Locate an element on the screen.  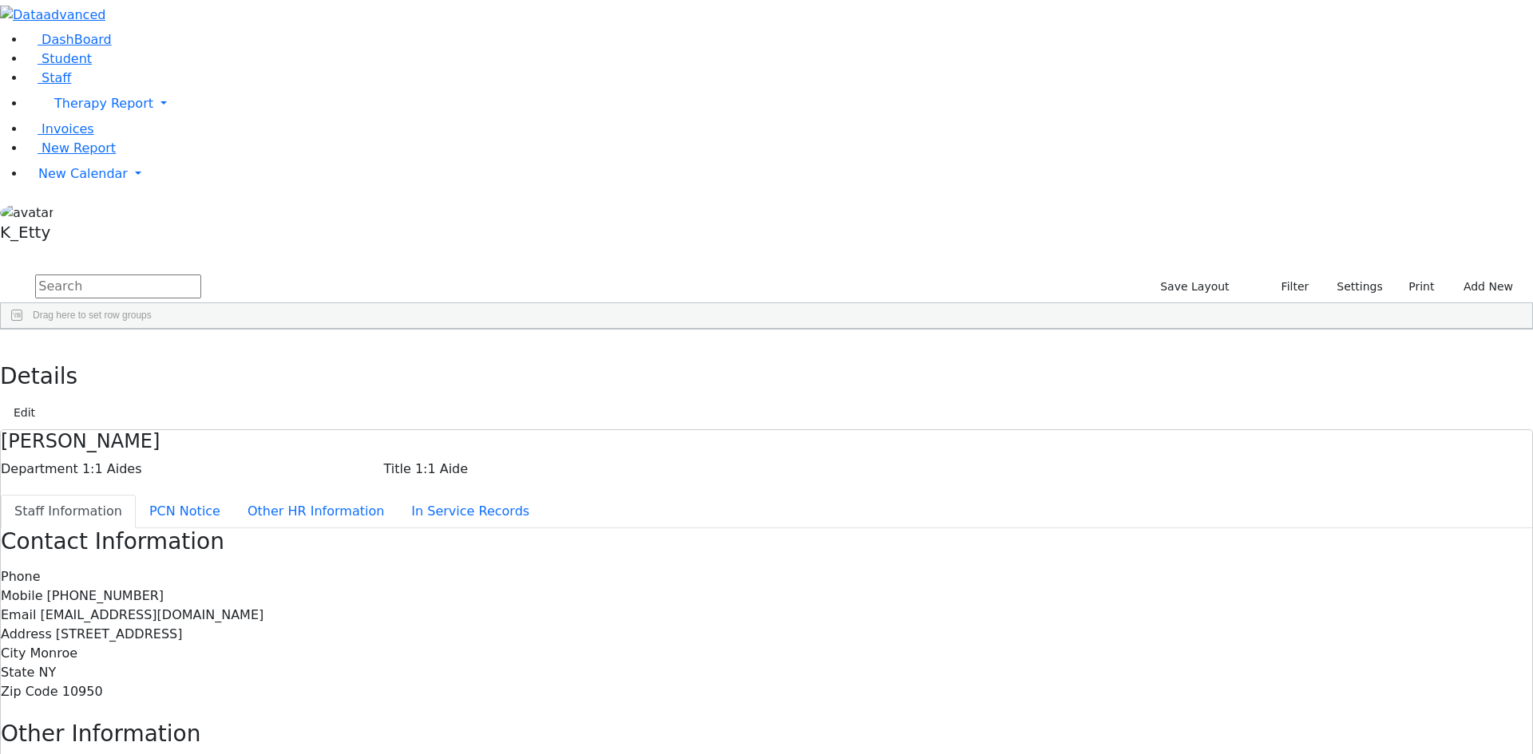
span: New Report is located at coordinates (78, 148).